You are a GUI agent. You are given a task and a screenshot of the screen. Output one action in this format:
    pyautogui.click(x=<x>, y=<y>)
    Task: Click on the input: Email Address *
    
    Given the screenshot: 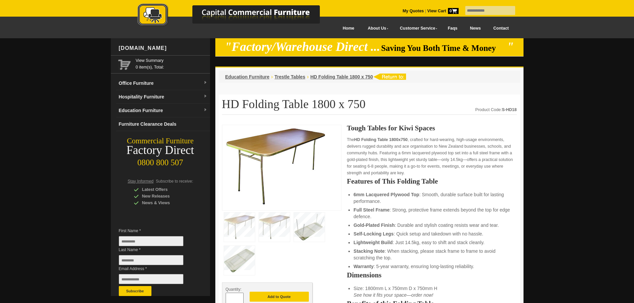 What is the action you would take?
    pyautogui.click(x=151, y=279)
    